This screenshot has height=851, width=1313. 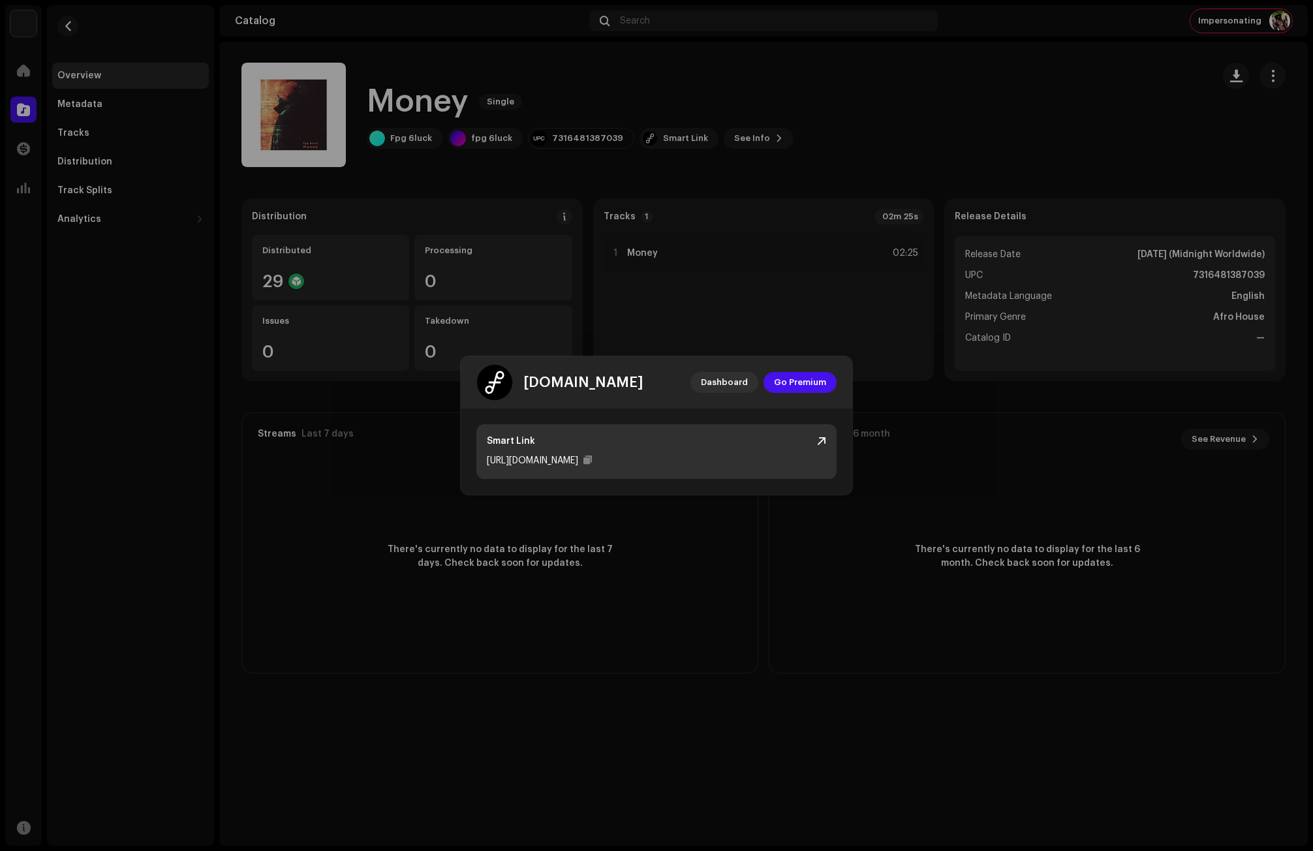 What do you see at coordinates (800, 382) in the screenshot?
I see `span: Go Premium` at bounding box center [800, 382].